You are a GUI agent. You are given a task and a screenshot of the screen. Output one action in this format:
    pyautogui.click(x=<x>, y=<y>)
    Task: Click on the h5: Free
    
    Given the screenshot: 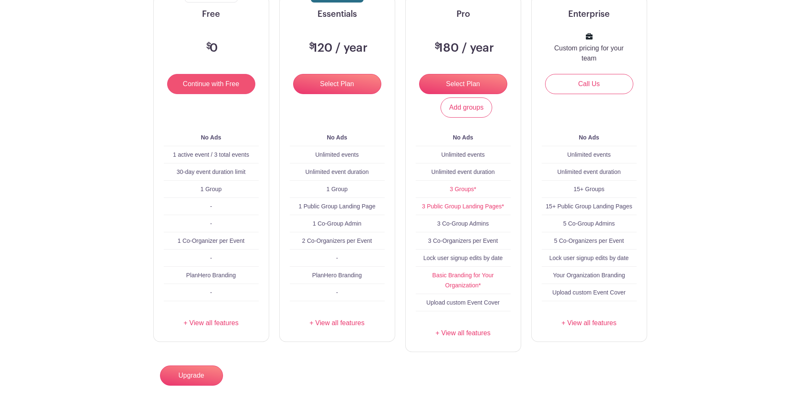 What is the action you would take?
    pyautogui.click(x=211, y=14)
    